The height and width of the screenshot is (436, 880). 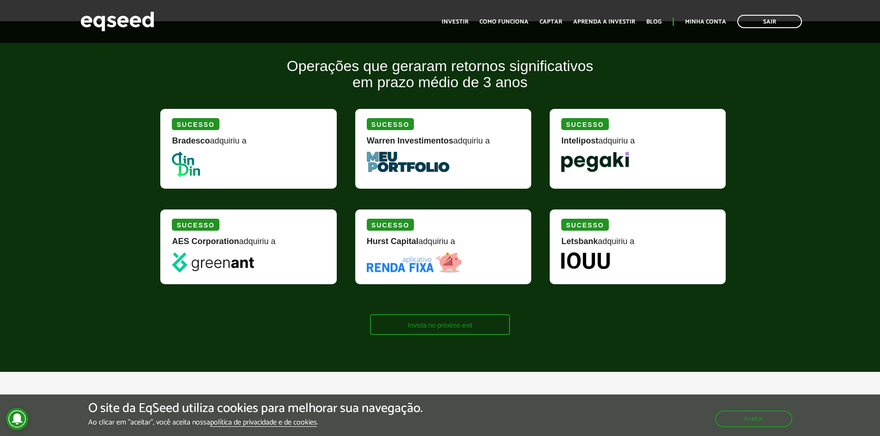 What do you see at coordinates (414, 263) in the screenshot?
I see `img: Renda Fixa` at bounding box center [414, 263].